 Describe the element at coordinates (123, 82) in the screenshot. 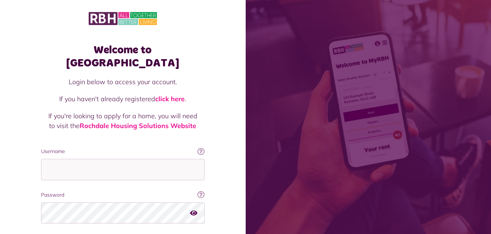

I see `p: Login below to access your account.` at that location.